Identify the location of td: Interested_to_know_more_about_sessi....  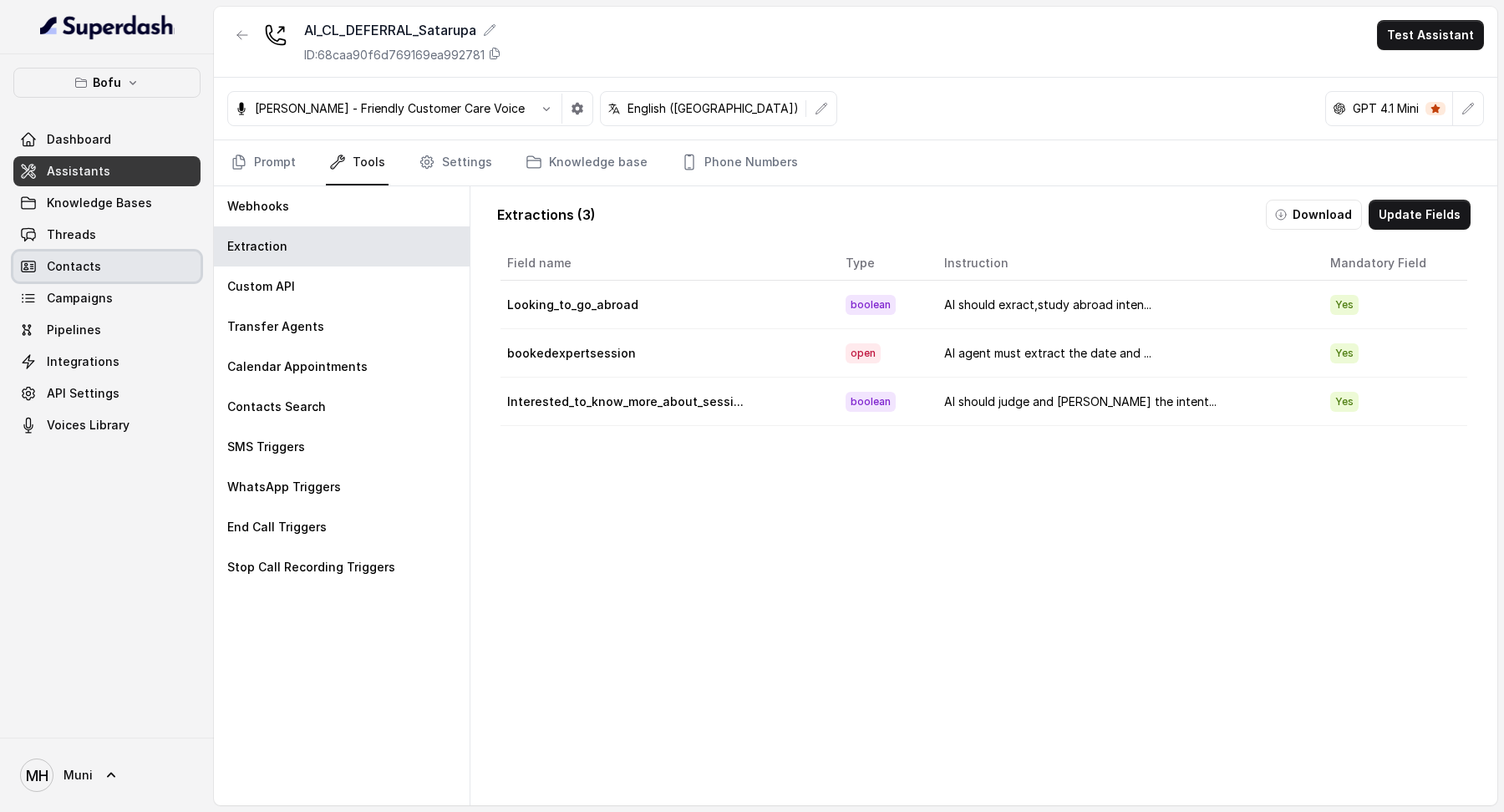
(666, 402).